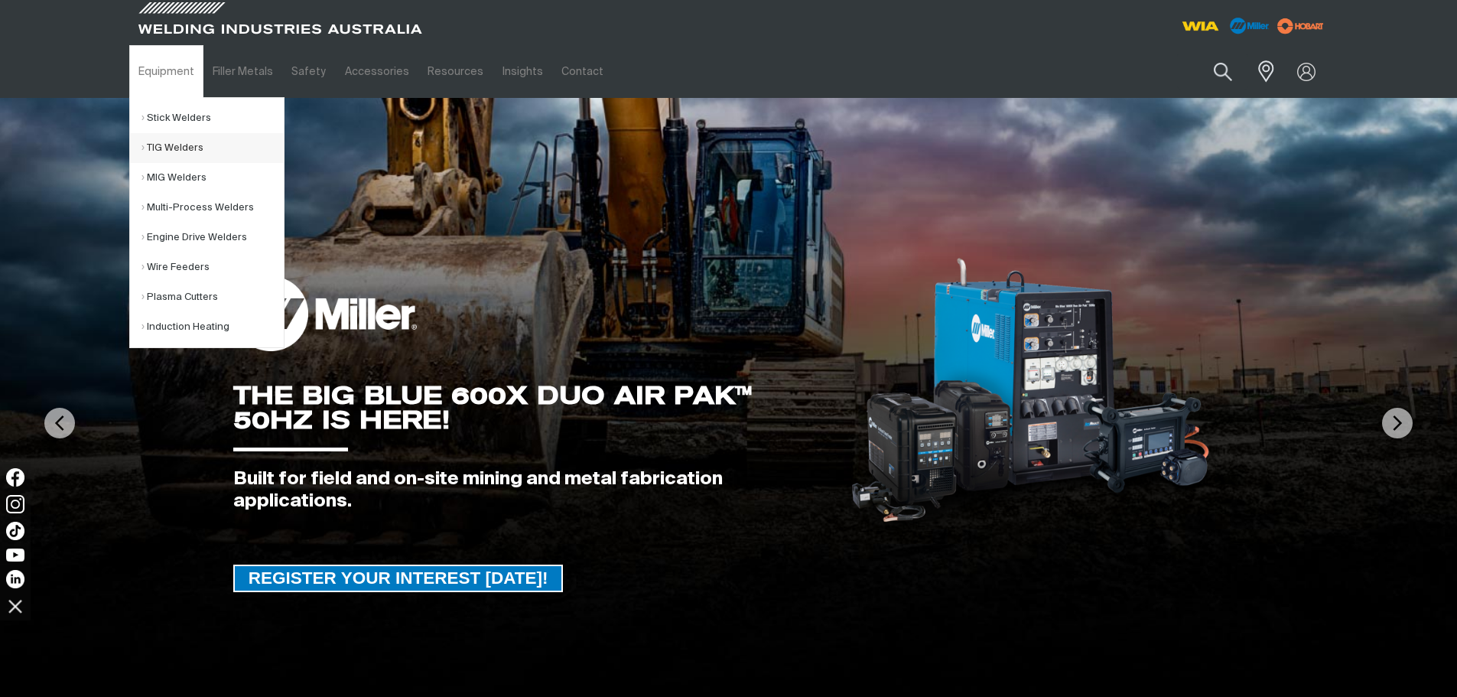 The height and width of the screenshot is (697, 1457). I want to click on a: Stick Welders, so click(213, 118).